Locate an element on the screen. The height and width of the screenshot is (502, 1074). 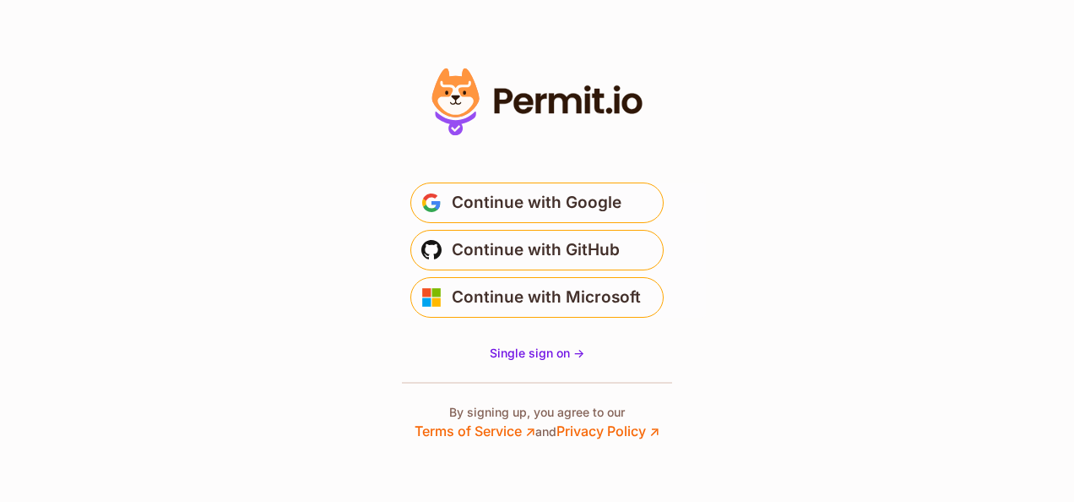
button: Continue with Google is located at coordinates (537, 203).